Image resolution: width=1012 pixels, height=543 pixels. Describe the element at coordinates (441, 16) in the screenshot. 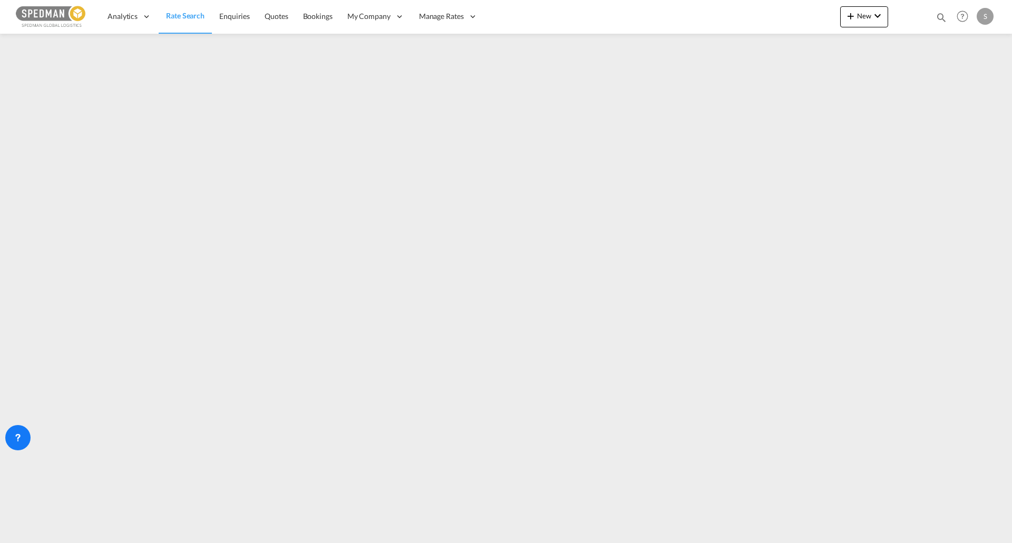

I see `span: Manage Rates` at that location.